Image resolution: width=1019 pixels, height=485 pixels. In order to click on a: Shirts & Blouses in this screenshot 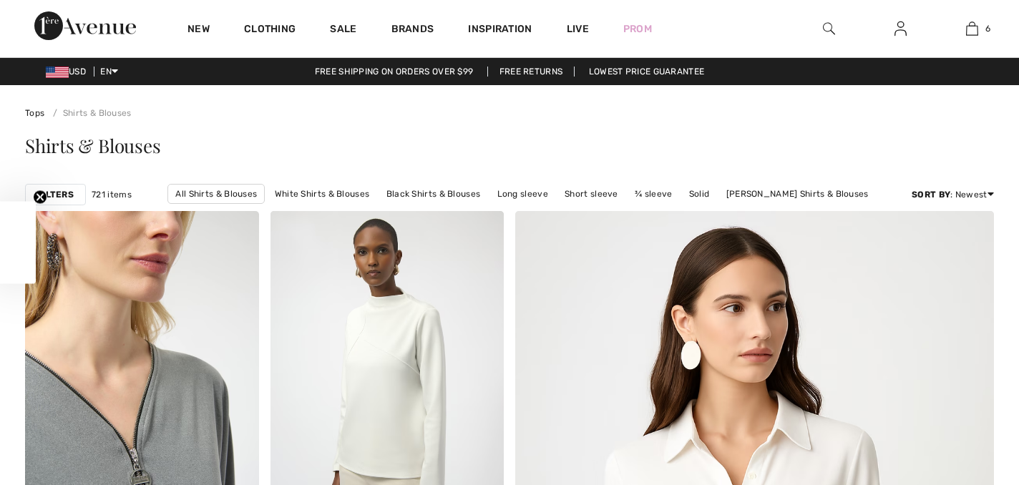, I will do `click(89, 113)`.